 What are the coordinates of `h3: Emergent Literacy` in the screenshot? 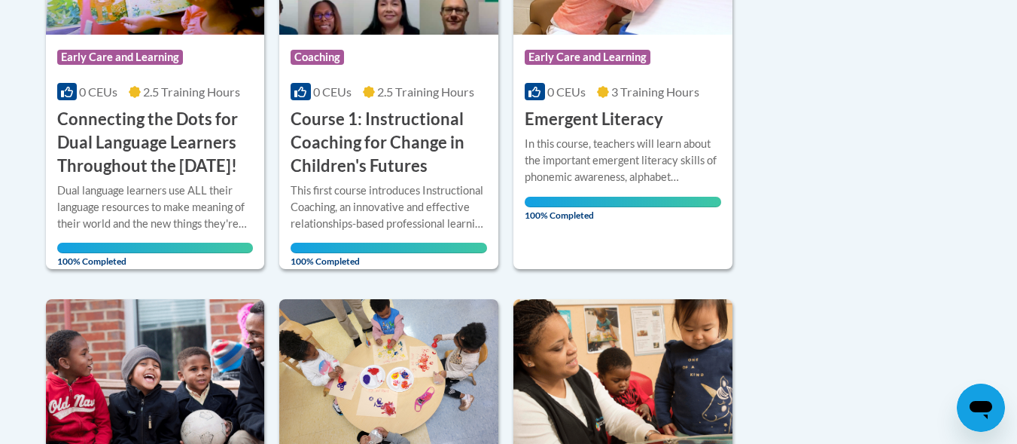 It's located at (594, 119).